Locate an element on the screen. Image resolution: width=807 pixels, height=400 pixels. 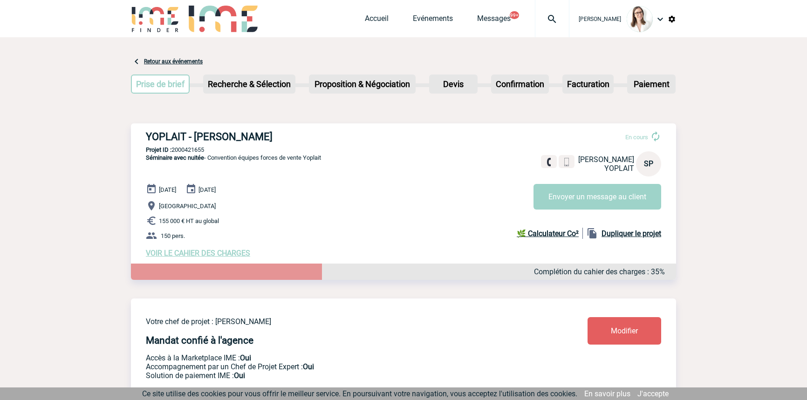
button: 99+ is located at coordinates (514, 15).